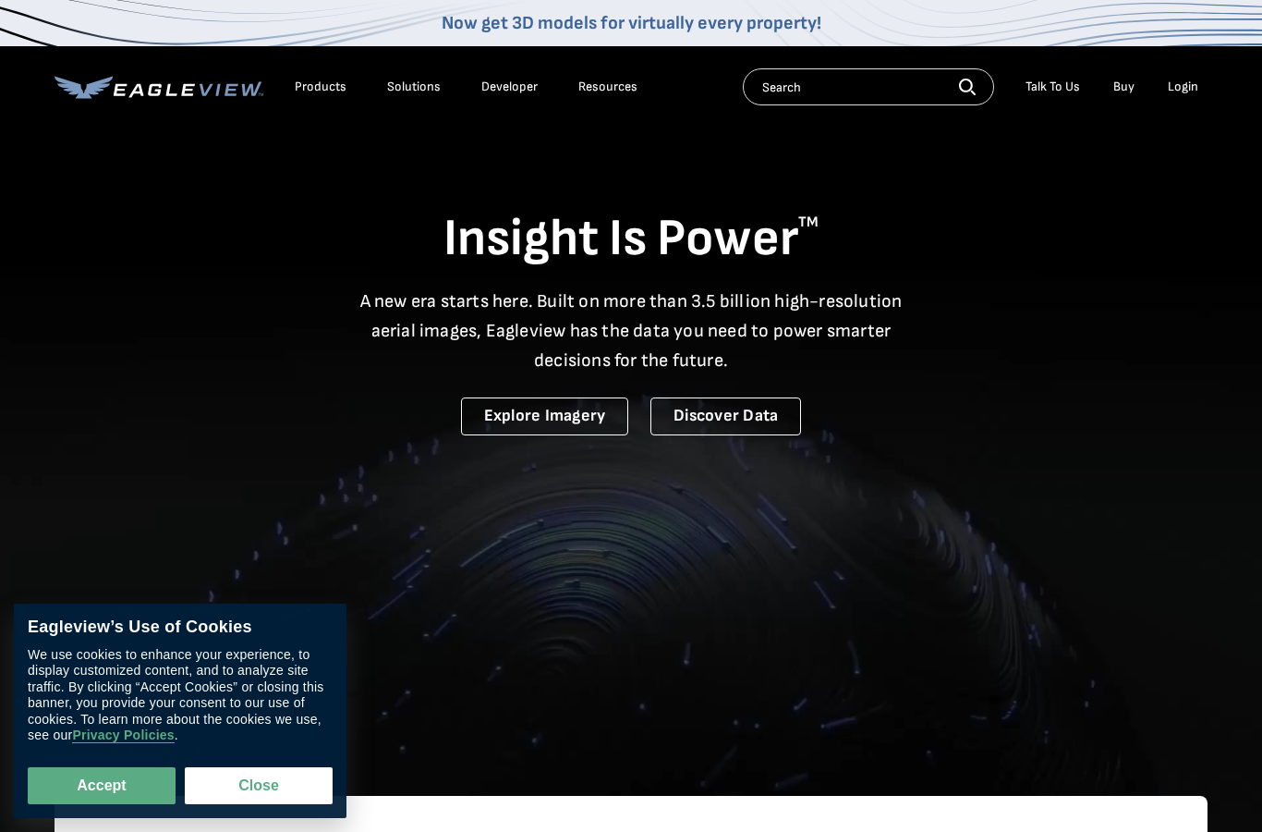  I want to click on div: Eagleview’s Use of Cookies, so click(180, 627).